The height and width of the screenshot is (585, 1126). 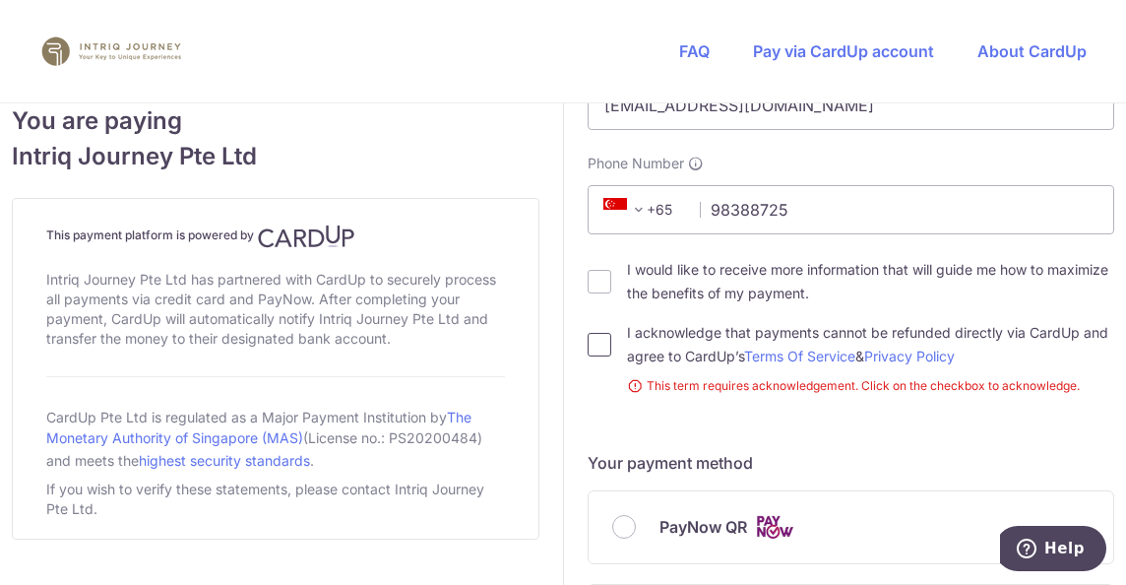 What do you see at coordinates (852, 463) in the screenshot?
I see `h5: Your payment method` at bounding box center [852, 463].